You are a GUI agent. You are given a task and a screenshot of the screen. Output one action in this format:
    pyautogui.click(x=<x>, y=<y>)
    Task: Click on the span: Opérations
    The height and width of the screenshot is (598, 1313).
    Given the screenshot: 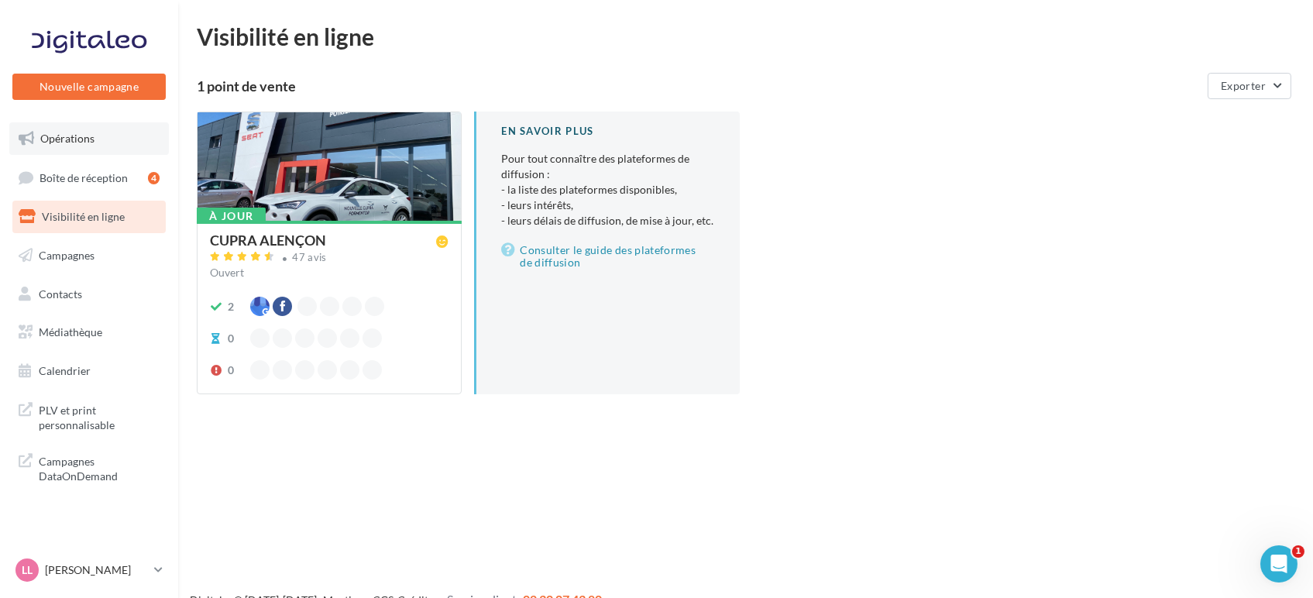 What is the action you would take?
    pyautogui.click(x=67, y=138)
    